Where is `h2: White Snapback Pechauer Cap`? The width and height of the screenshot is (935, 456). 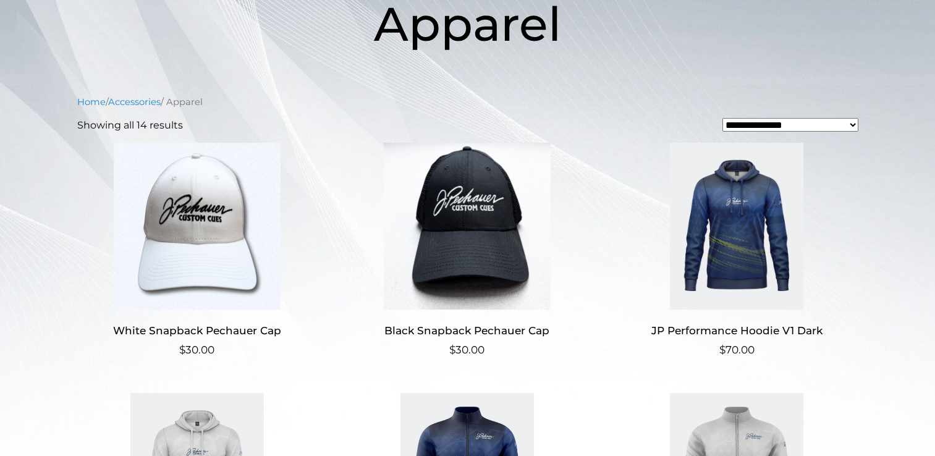
h2: White Snapback Pechauer Cap is located at coordinates (197, 331).